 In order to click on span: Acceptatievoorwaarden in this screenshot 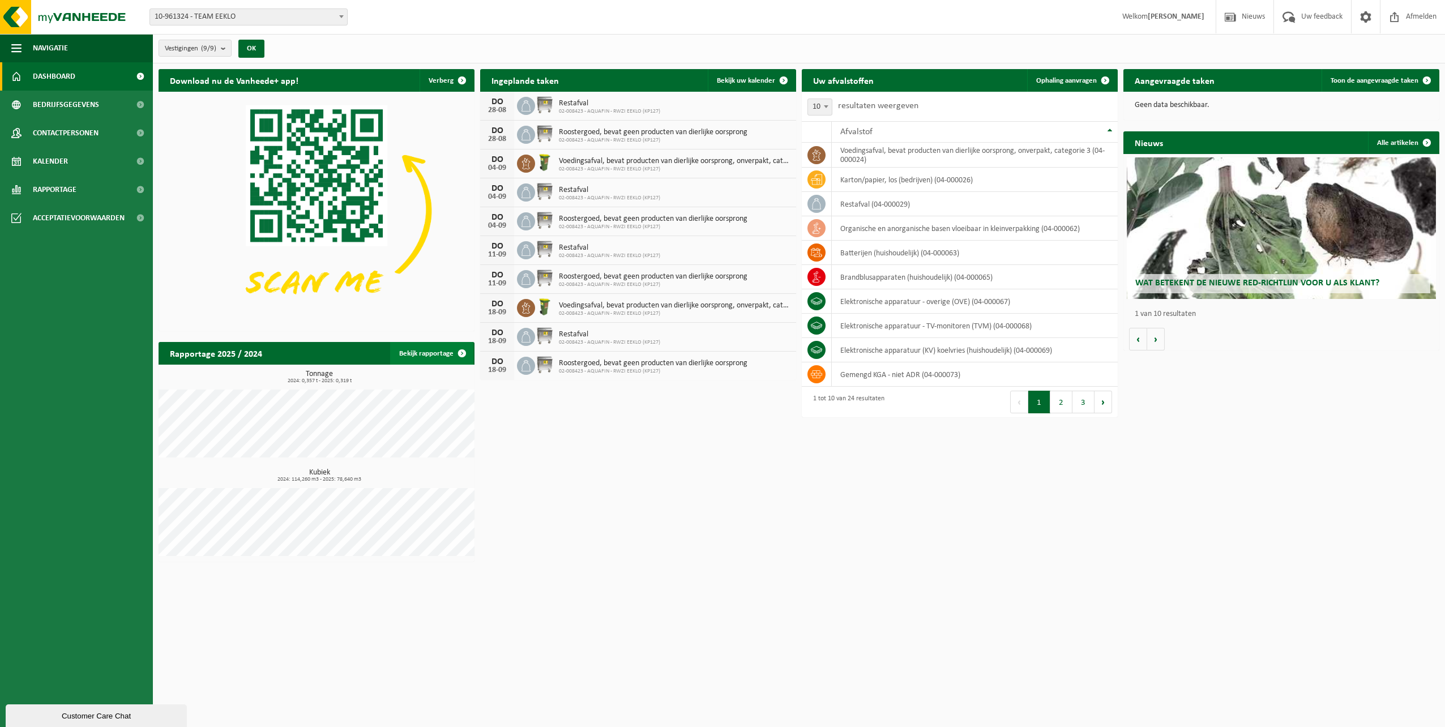, I will do `click(79, 218)`.